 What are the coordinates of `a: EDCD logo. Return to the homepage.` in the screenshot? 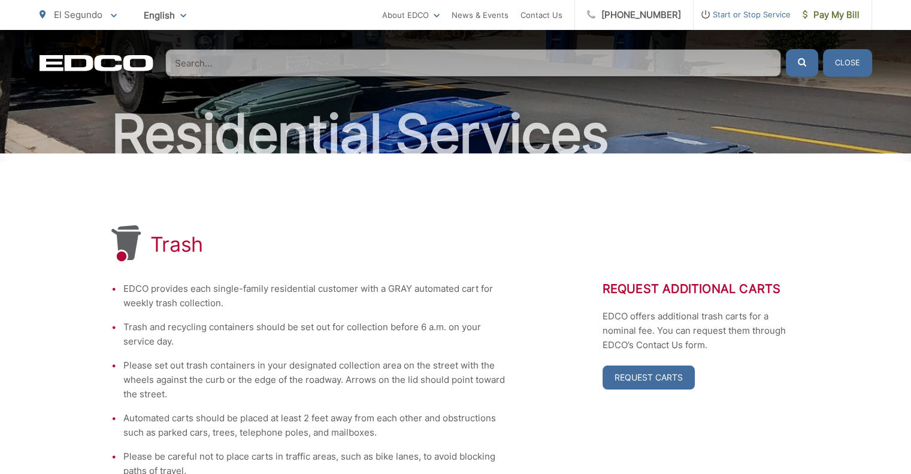 It's located at (96, 63).